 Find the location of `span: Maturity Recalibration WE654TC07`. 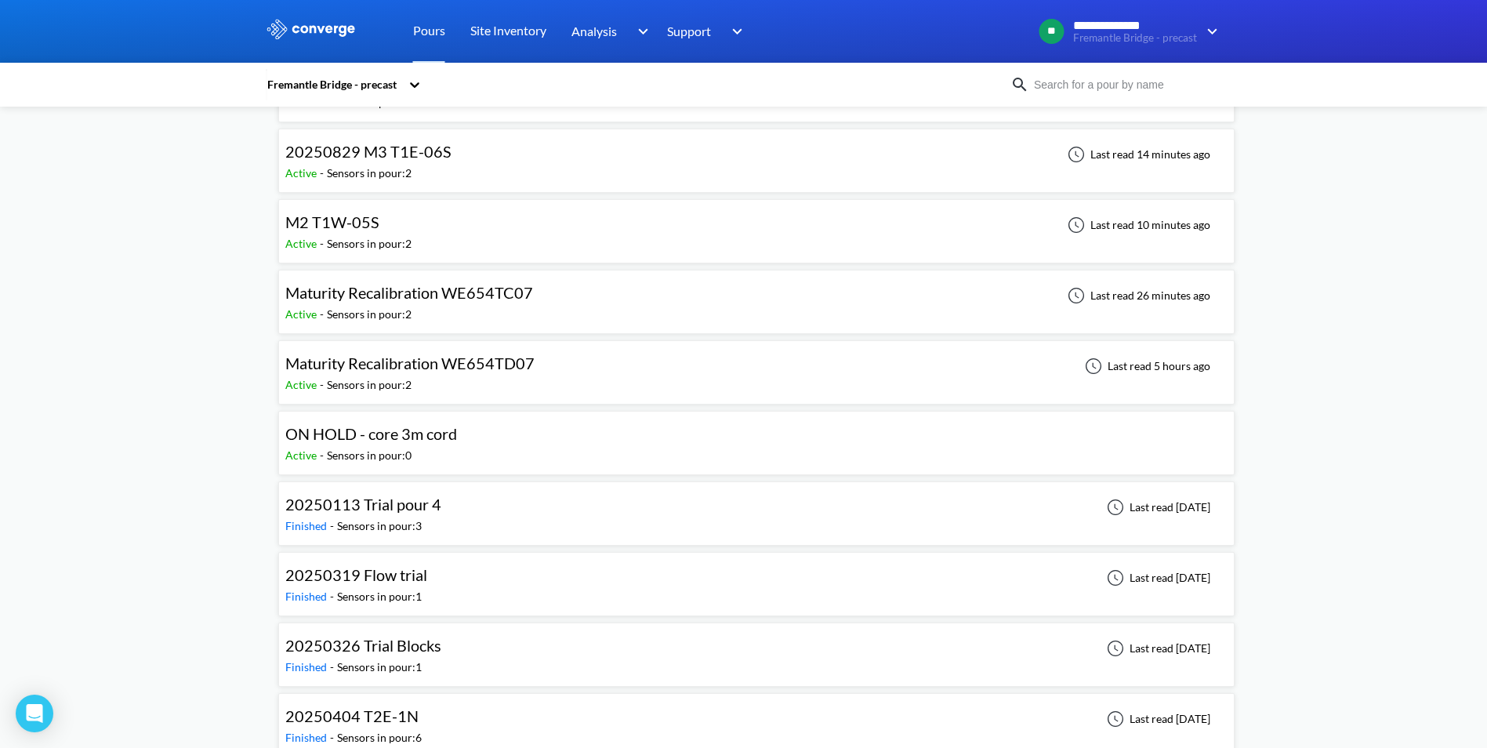

span: Maturity Recalibration WE654TC07 is located at coordinates (409, 292).